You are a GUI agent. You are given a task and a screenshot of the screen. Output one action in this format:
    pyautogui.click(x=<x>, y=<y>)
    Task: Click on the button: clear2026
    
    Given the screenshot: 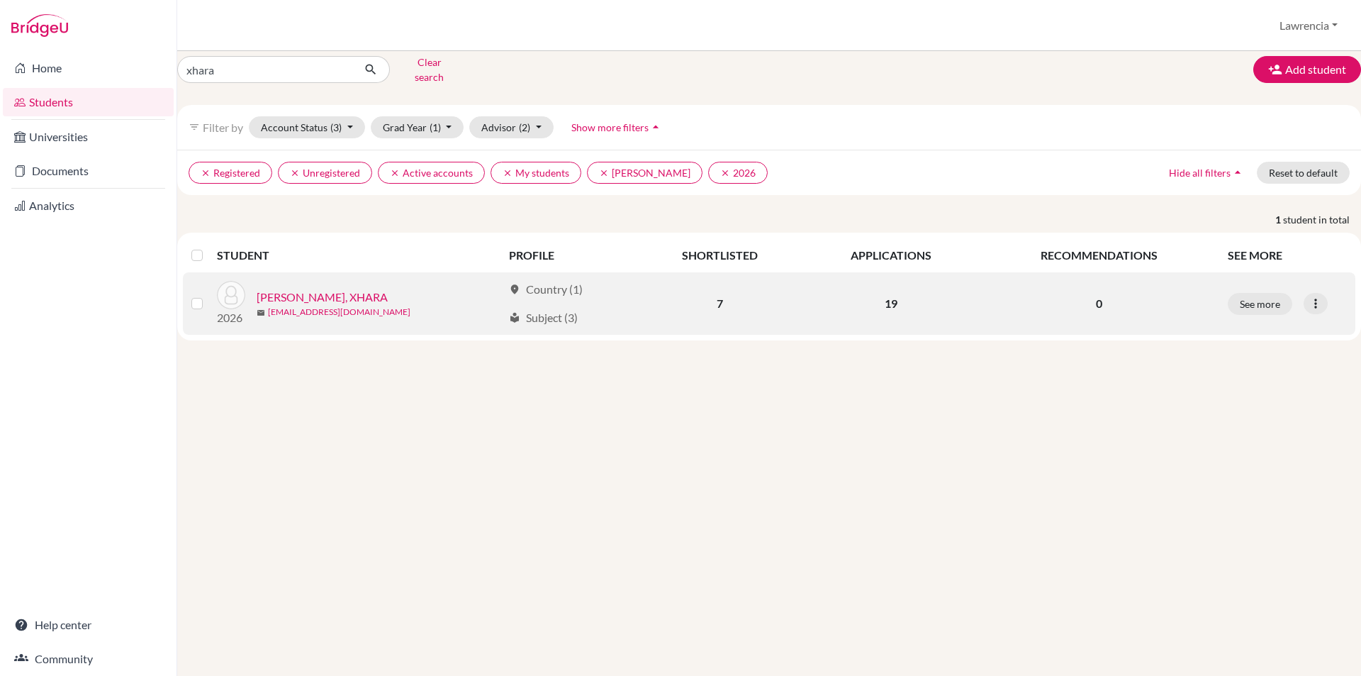 What is the action you would take?
    pyautogui.click(x=738, y=172)
    